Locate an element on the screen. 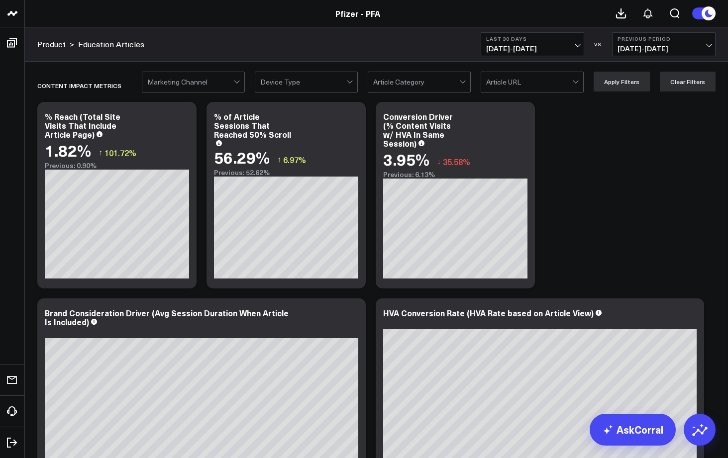 The height and width of the screenshot is (458, 728). button: Apply Filters is located at coordinates (622, 82).